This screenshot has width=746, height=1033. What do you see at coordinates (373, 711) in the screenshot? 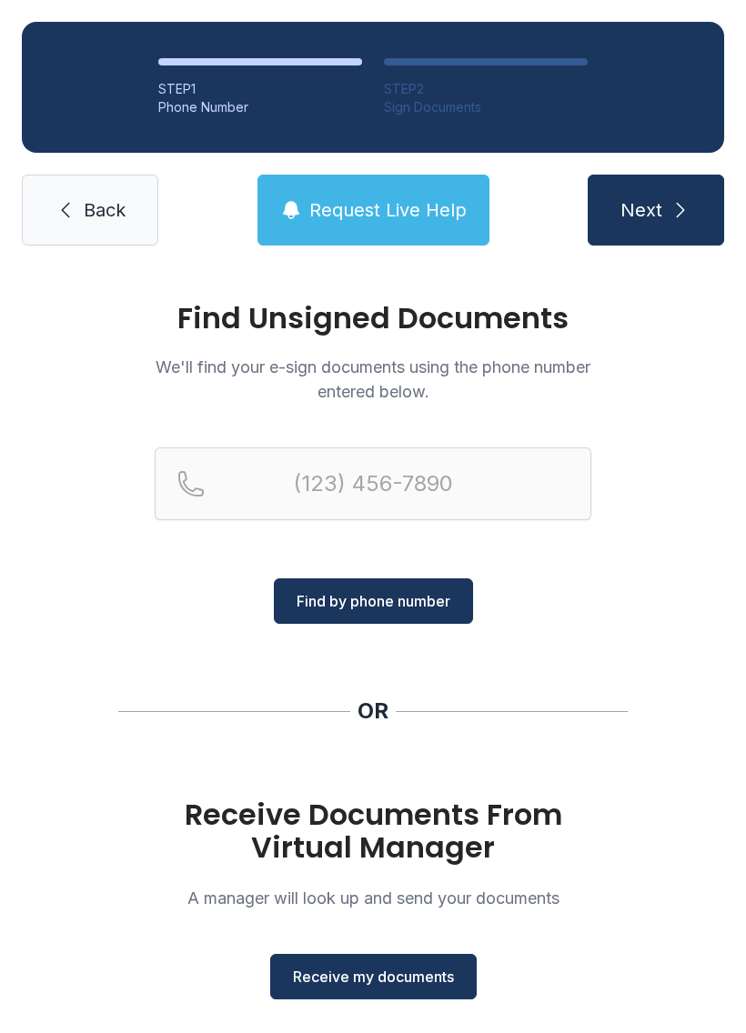
I see `div: OR` at bounding box center [373, 711].